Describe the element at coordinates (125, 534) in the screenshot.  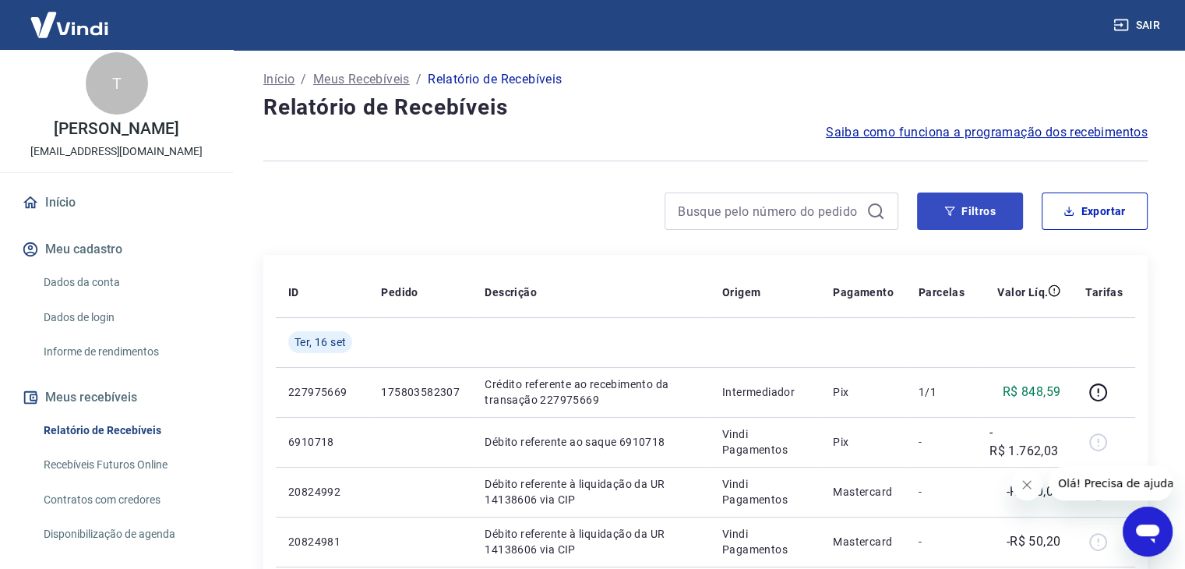
I see `a: Disponibilização de agenda` at that location.